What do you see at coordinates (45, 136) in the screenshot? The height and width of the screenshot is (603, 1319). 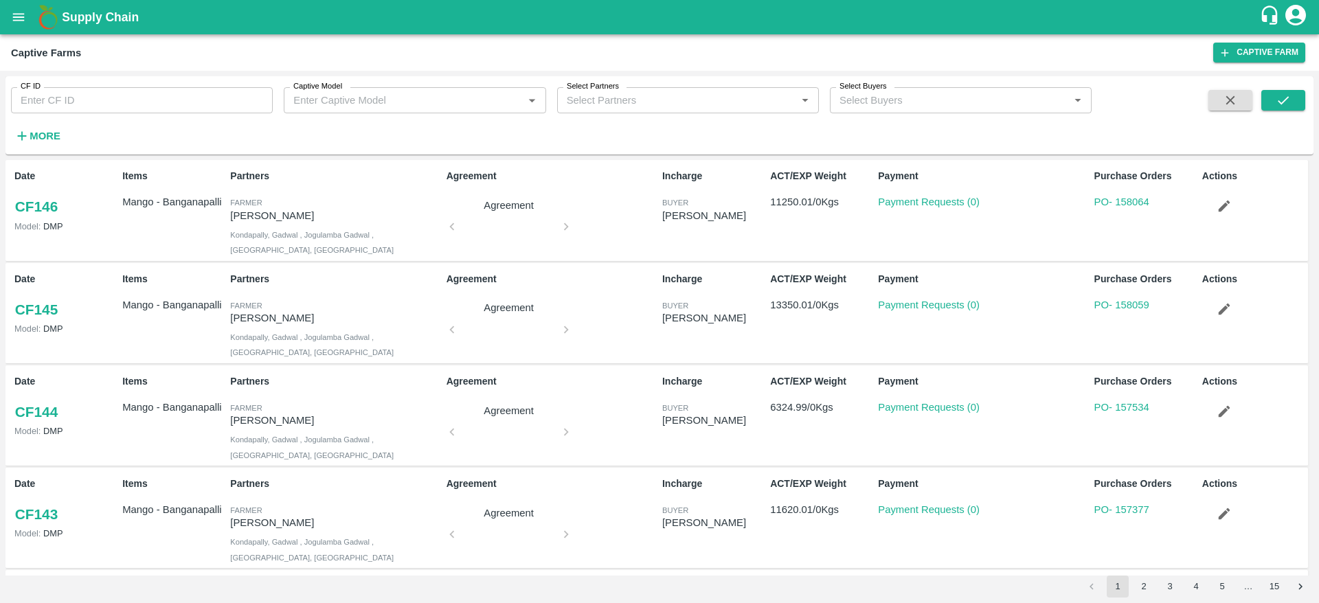 I see `strong: More` at bounding box center [45, 136].